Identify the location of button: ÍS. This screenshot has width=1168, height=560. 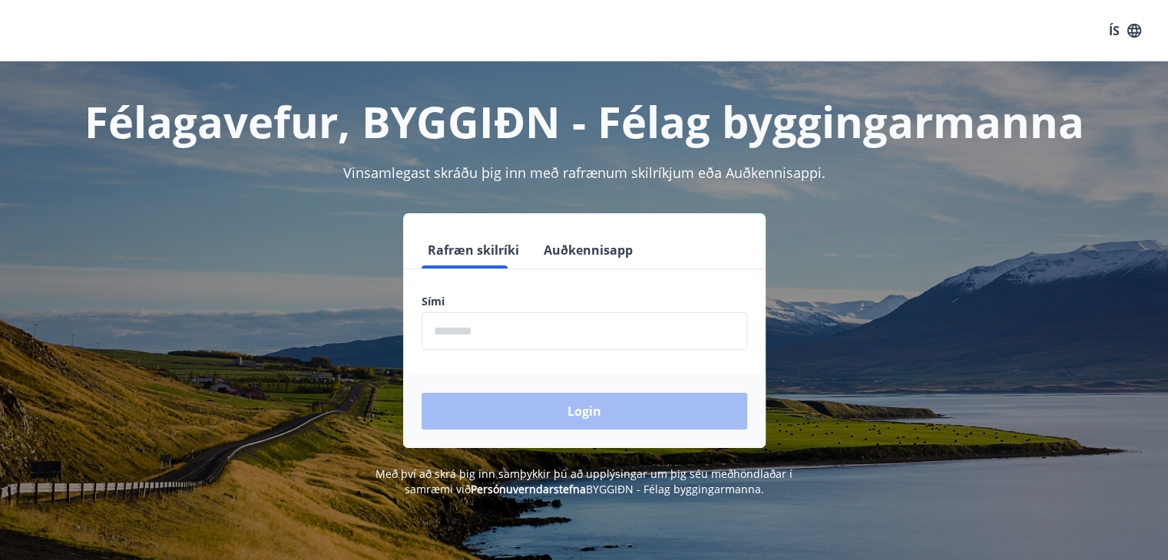
(1125, 31).